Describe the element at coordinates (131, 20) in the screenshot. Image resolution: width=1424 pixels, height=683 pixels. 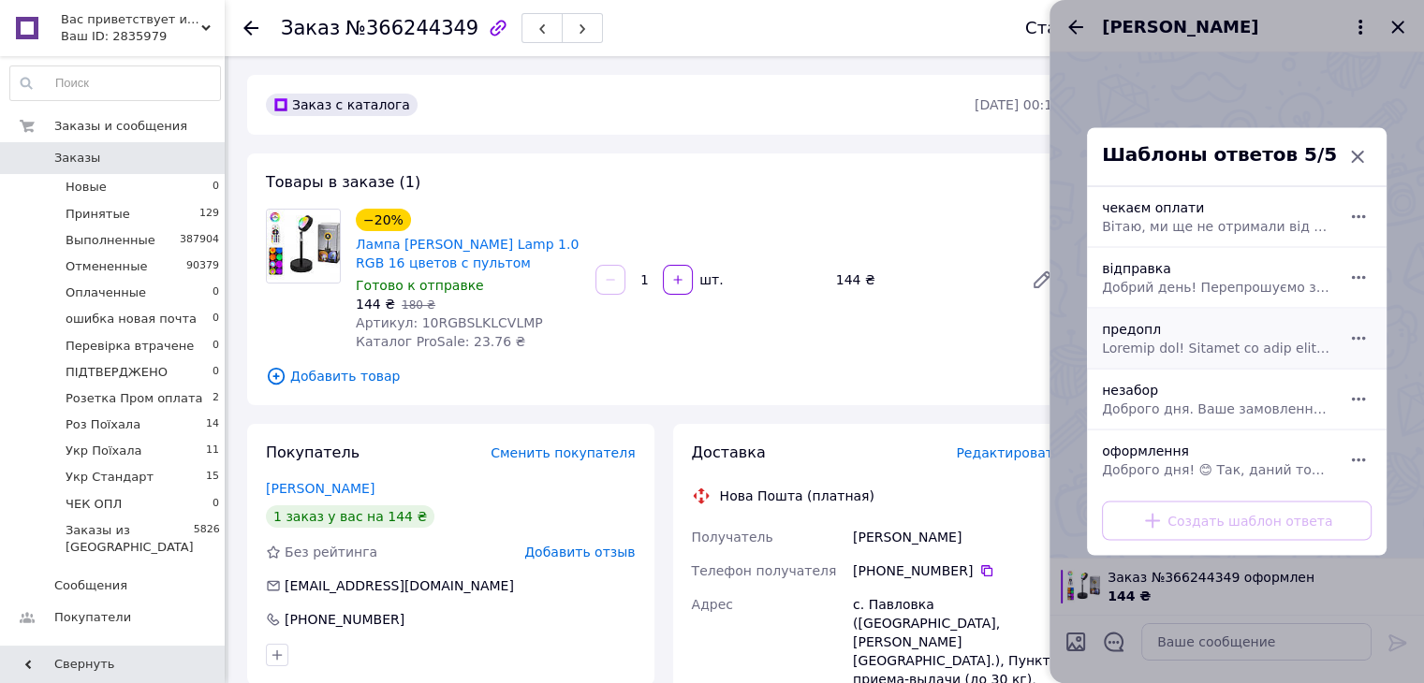
I see `span: Вас приветствует интернет-магазин SvetOn!` at that location.